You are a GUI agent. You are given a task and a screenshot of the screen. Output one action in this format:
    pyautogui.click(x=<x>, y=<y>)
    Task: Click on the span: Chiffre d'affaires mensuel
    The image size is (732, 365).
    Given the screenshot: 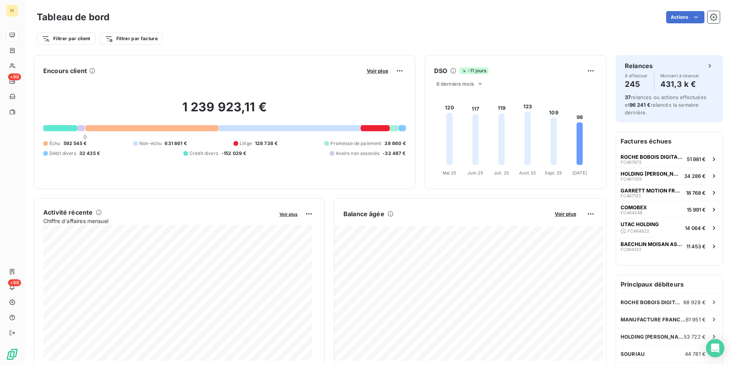 What is the action you would take?
    pyautogui.click(x=158, y=221)
    